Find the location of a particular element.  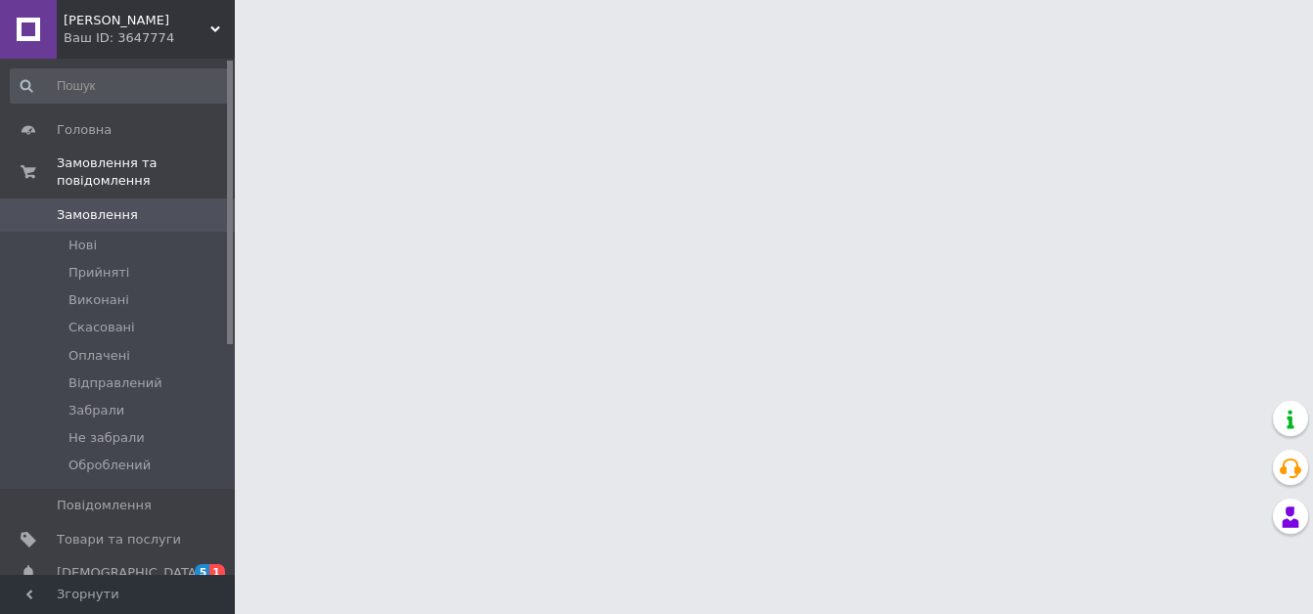

span: Замовлення is located at coordinates (97, 215).